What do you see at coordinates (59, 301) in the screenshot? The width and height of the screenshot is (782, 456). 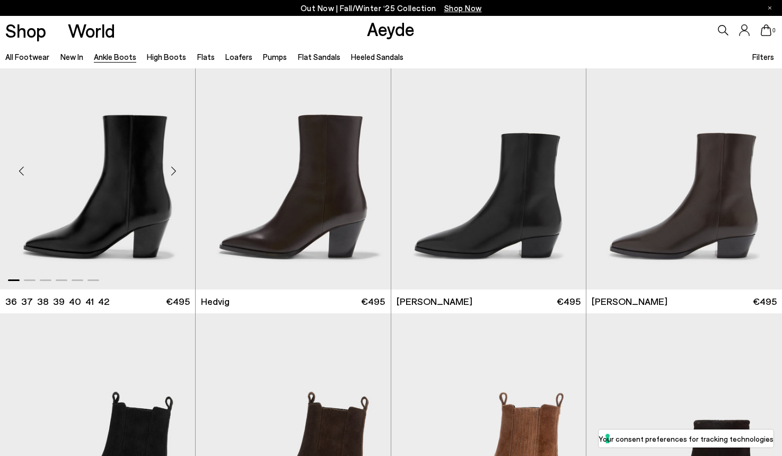 I see `li: 39` at bounding box center [59, 301].